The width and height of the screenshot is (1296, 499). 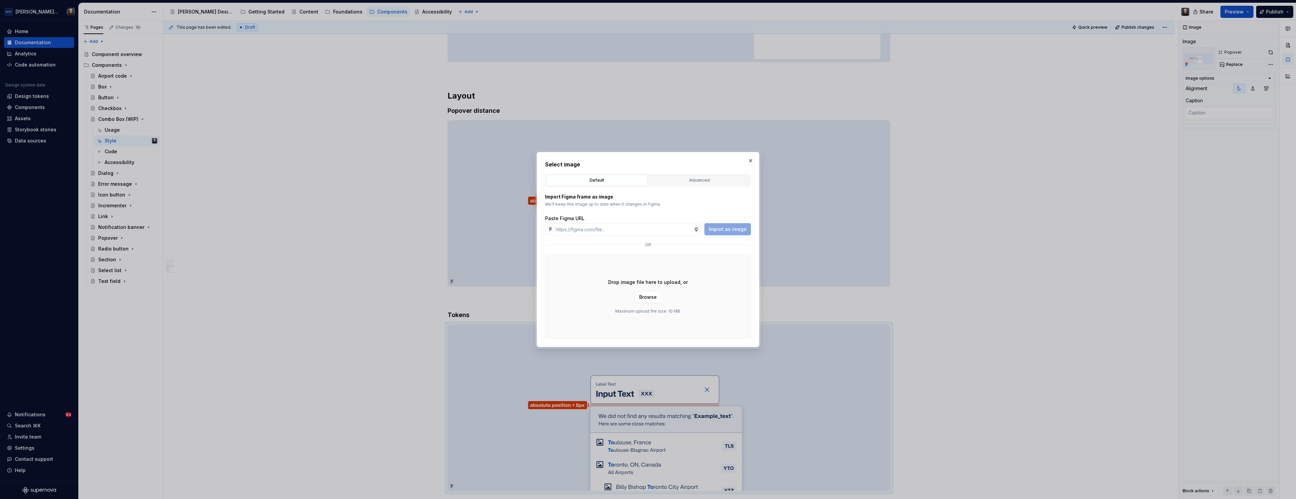 I want to click on p: Drop image file here to upload, or, so click(x=648, y=282).